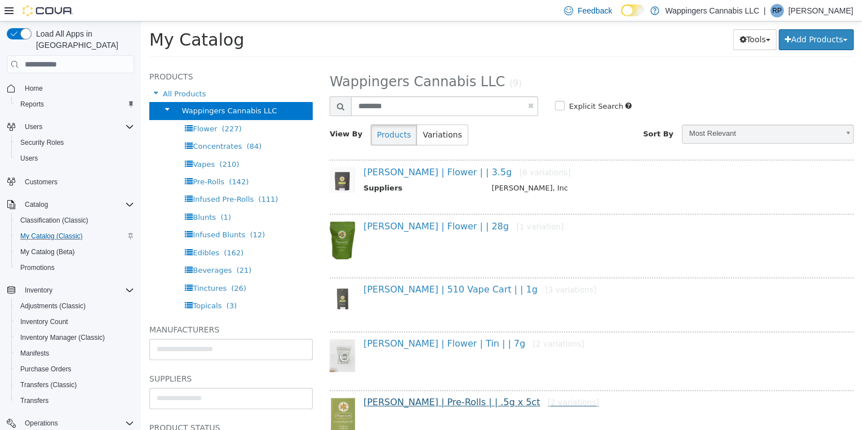 This screenshot has width=862, height=430. What do you see at coordinates (56, 18) in the screenshot?
I see `span: My Catalog` at bounding box center [56, 18].